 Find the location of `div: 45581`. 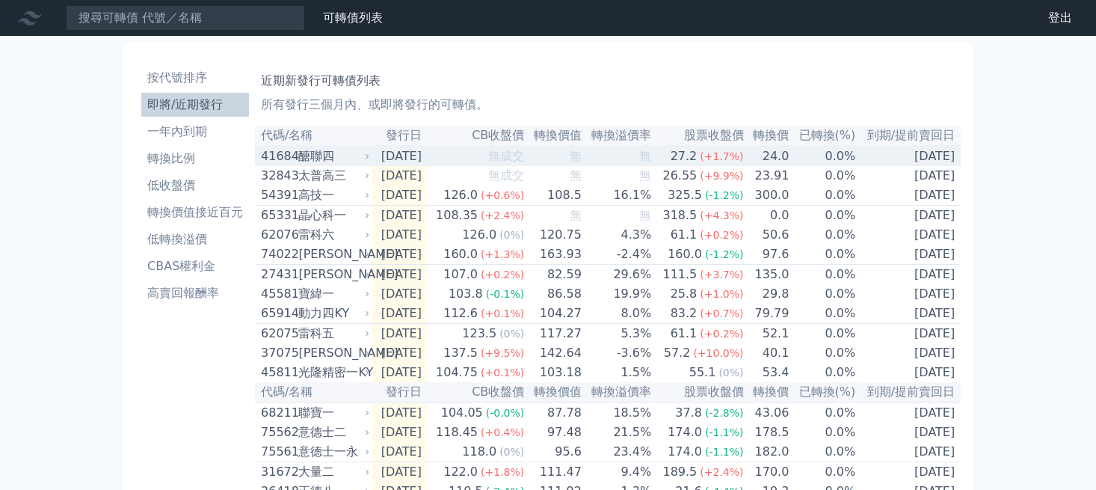

div: 45581 is located at coordinates (277, 294).